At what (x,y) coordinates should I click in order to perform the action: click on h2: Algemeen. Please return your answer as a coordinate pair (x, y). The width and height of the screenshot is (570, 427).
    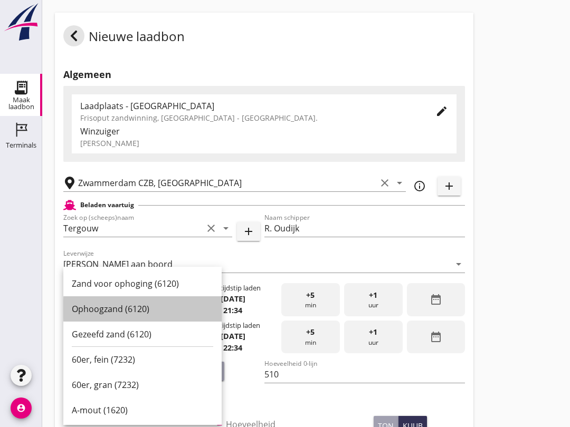
    Looking at the image, I should click on (264, 74).